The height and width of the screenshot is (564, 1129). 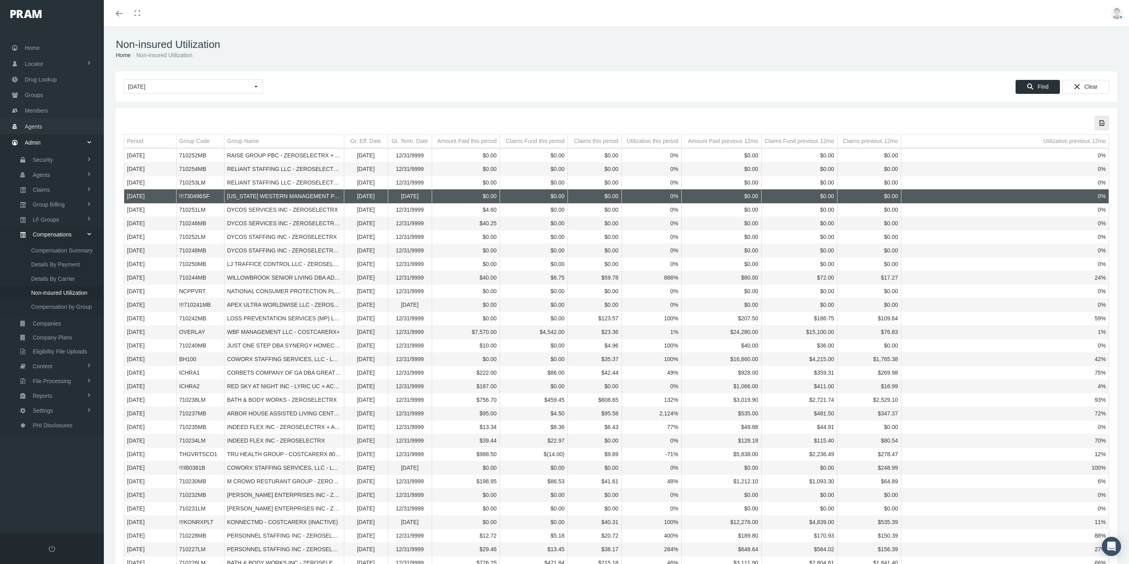 What do you see at coordinates (467, 141) in the screenshot?
I see `div: Amount Paid this period` at bounding box center [467, 141].